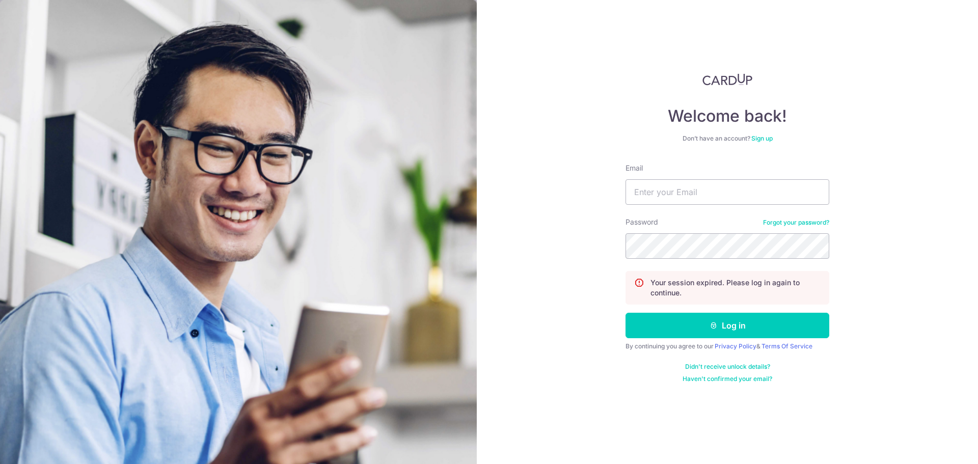 The width and height of the screenshot is (978, 464). I want to click on a: Privacy Policy, so click(736, 346).